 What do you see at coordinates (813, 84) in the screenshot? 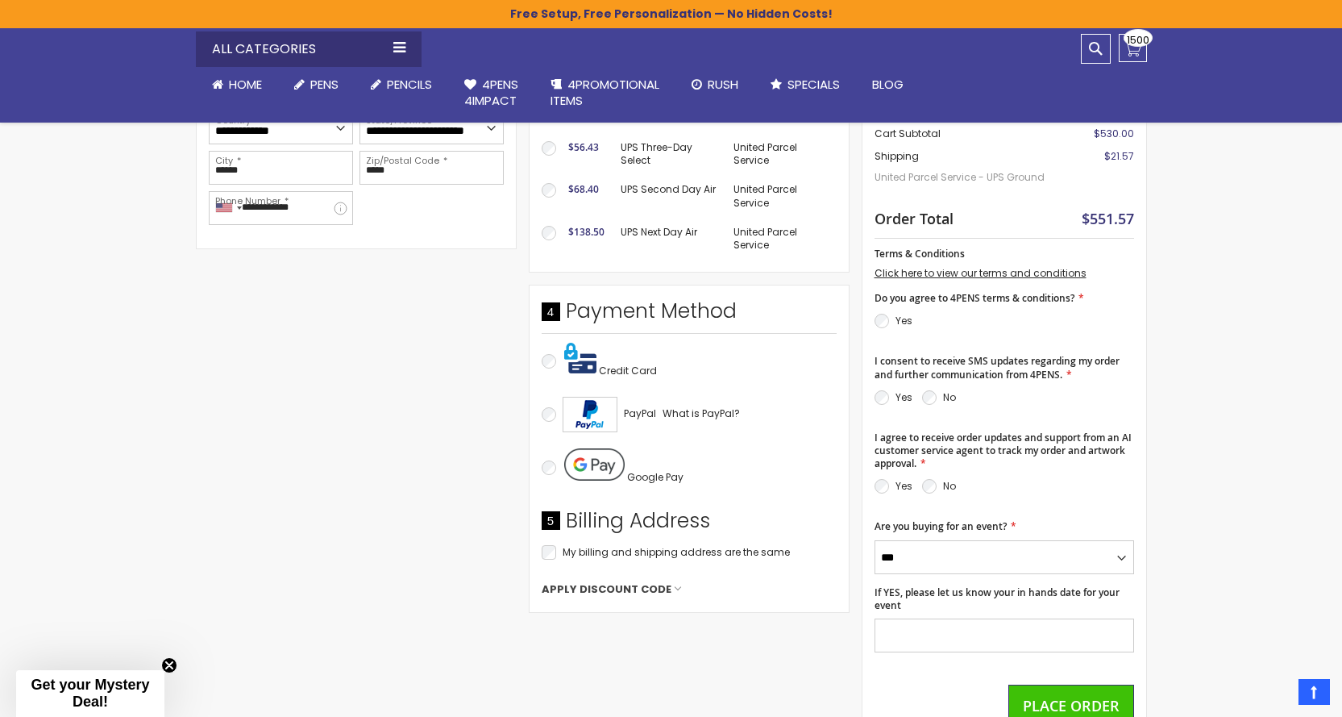
I see `span: Specials` at bounding box center [813, 84].